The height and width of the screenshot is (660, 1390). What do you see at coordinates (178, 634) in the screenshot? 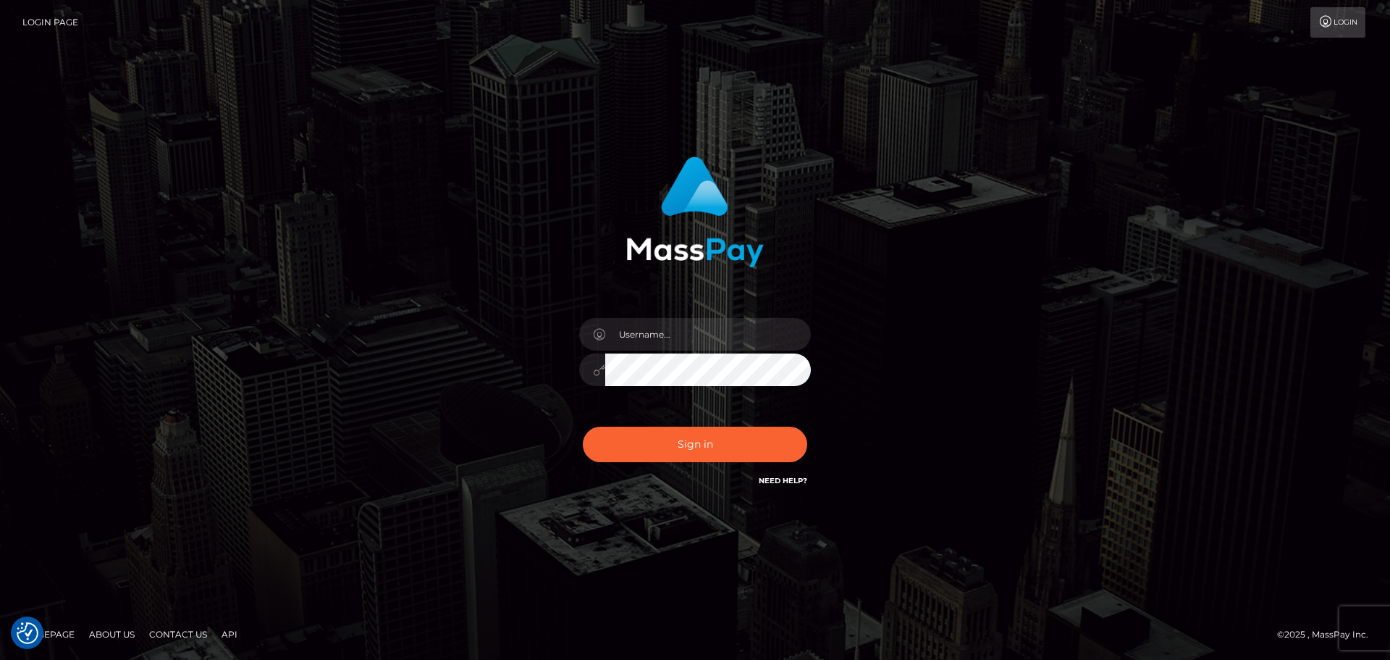
I see `a: Contact Us` at bounding box center [178, 634].